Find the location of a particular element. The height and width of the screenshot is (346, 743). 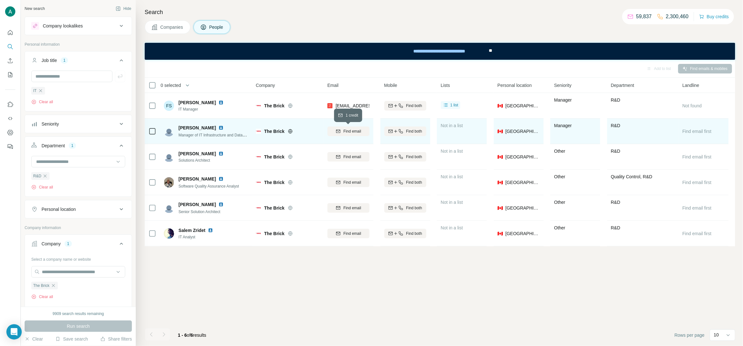

button: Clear all is located at coordinates (42, 102).